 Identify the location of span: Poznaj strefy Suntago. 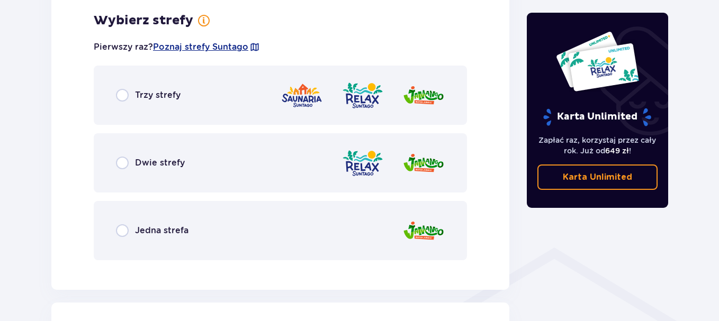
(201, 47).